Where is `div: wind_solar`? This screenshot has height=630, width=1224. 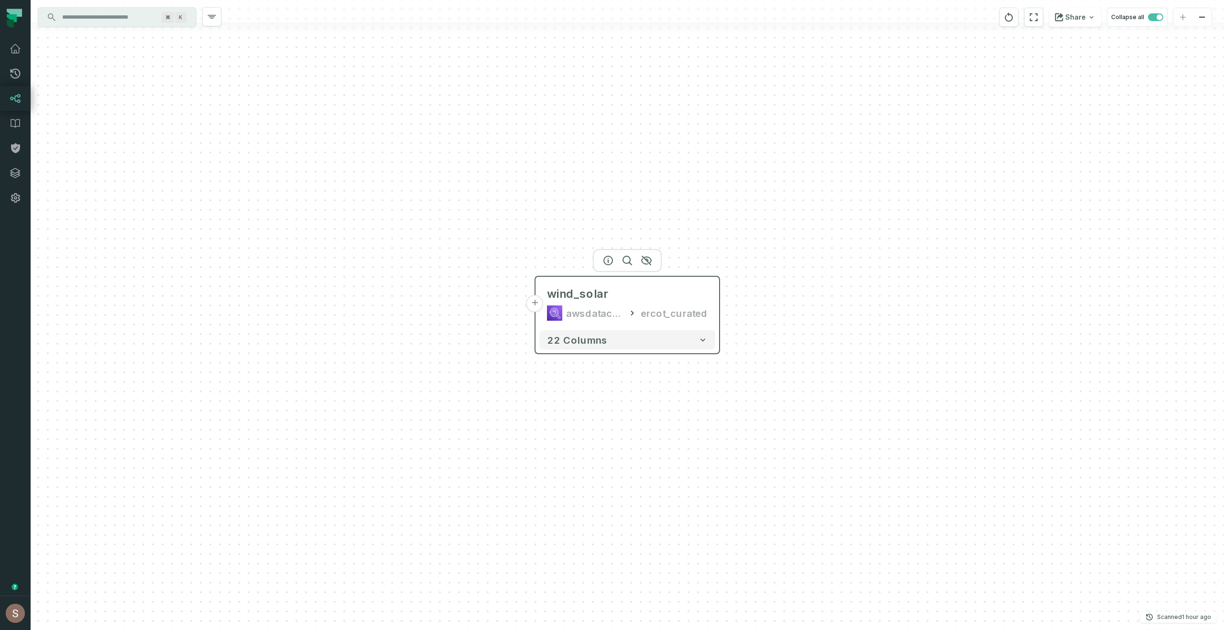 div: wind_solar is located at coordinates (578, 294).